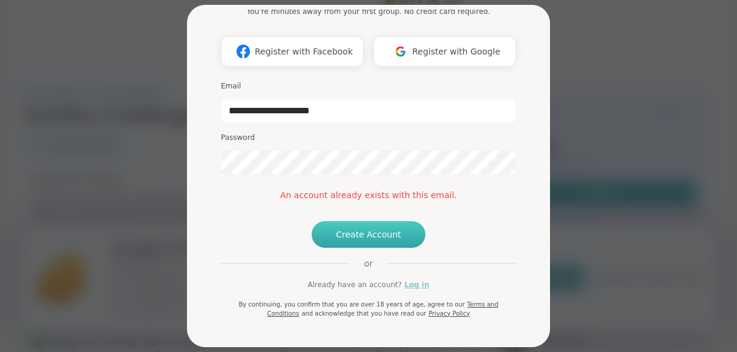 The width and height of the screenshot is (737, 352). What do you see at coordinates (456, 51) in the screenshot?
I see `span: Register with Google` at bounding box center [456, 51].